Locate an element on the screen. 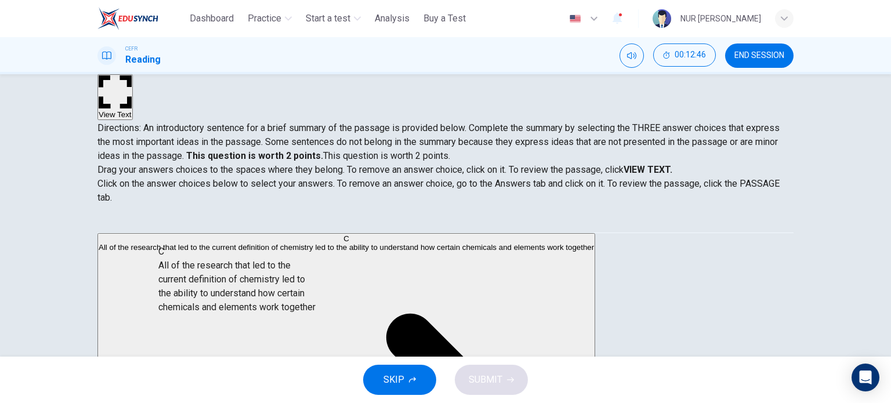 This screenshot has width=891, height=403. span: Start a test is located at coordinates (328, 19).